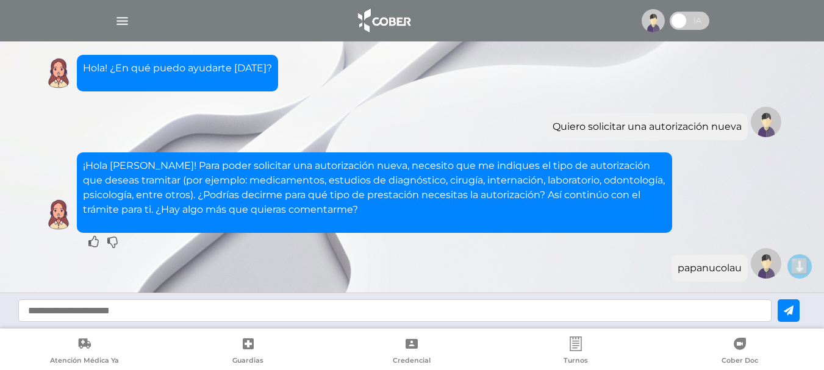  What do you see at coordinates (122, 21) in the screenshot?
I see `img: Cober_menu-lines-white.svg` at bounding box center [122, 21].